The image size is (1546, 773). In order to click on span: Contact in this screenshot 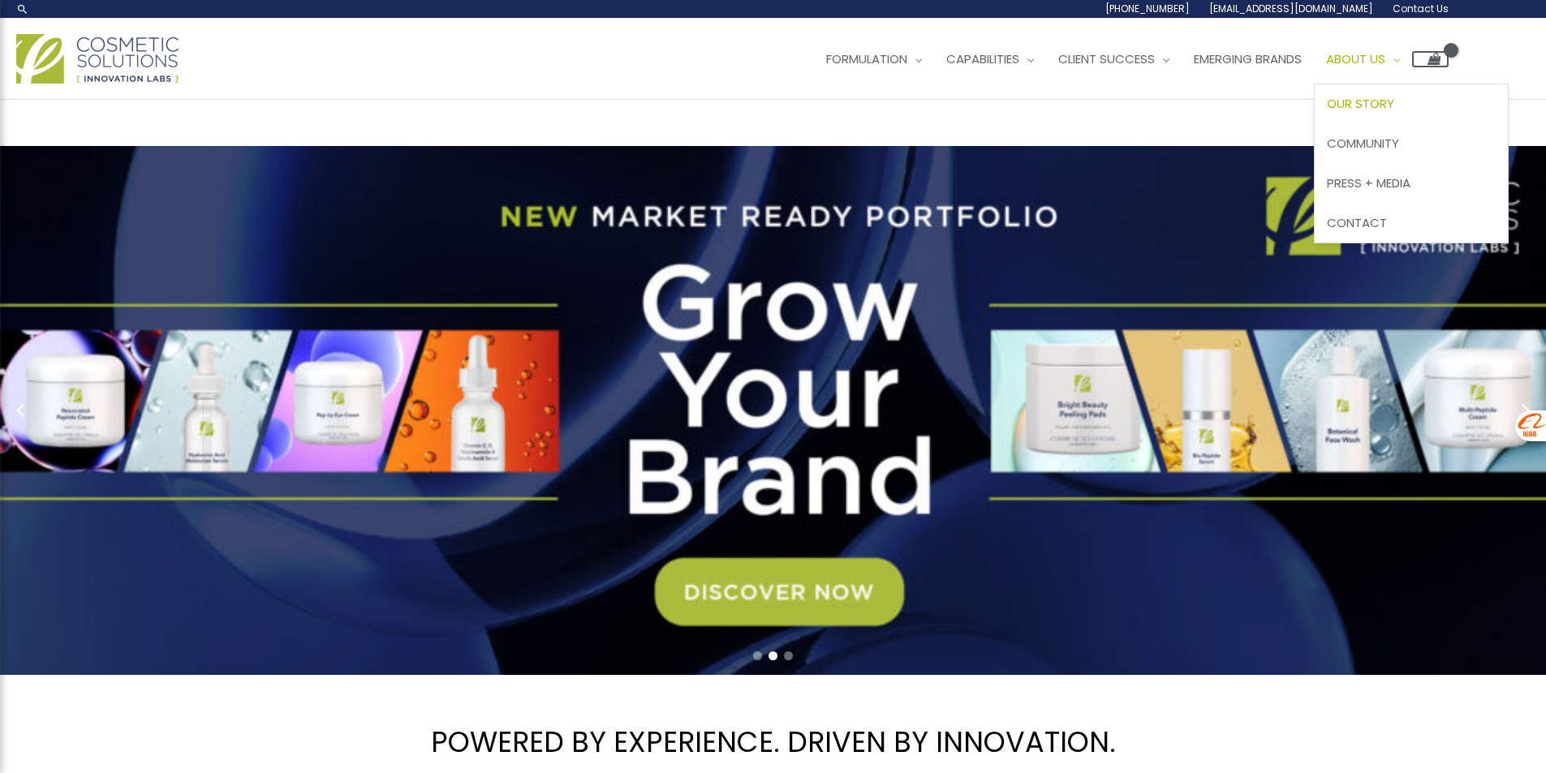, I will do `click(1357, 222)`.